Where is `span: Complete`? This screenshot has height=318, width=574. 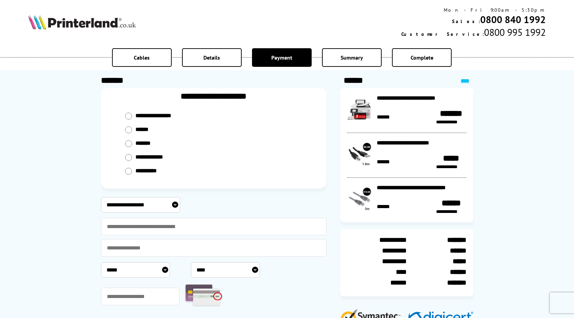
span: Complete is located at coordinates (422, 58).